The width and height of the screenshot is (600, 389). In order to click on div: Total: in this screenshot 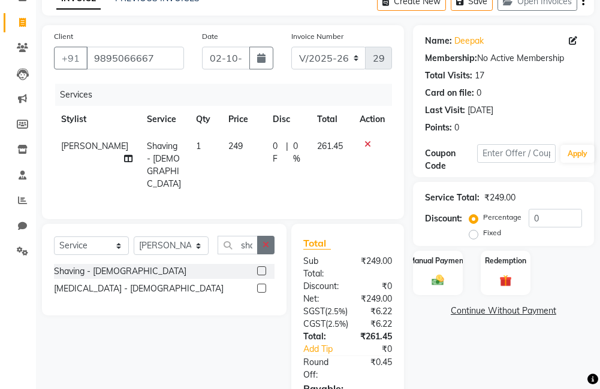, I will do `click(321, 337)`.